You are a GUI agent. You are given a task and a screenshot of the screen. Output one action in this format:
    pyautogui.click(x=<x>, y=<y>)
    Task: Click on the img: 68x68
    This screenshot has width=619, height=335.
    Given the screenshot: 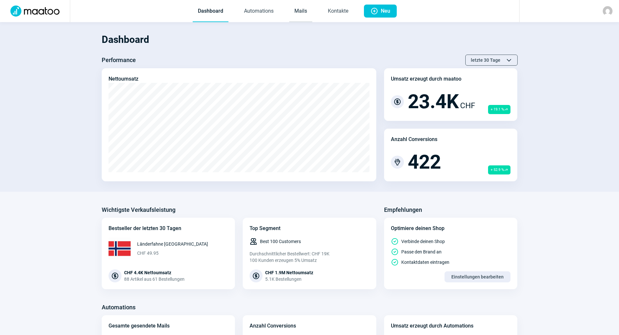 What is the action you would take?
    pyautogui.click(x=120, y=248)
    